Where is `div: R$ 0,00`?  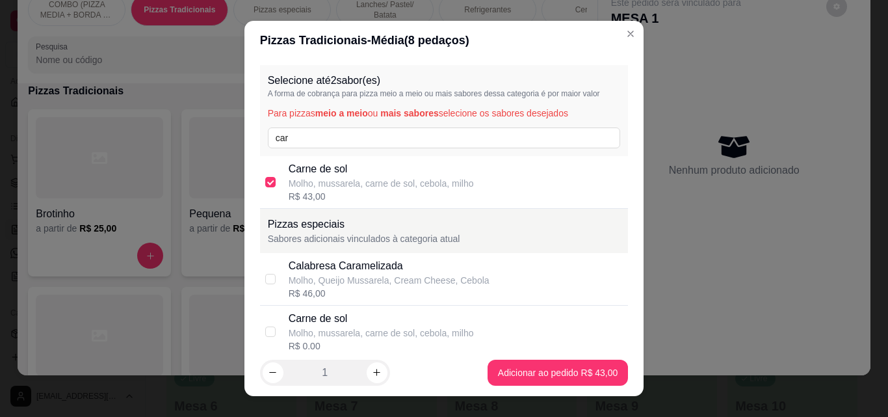 div: R$ 0,00 is located at coordinates (381, 346).